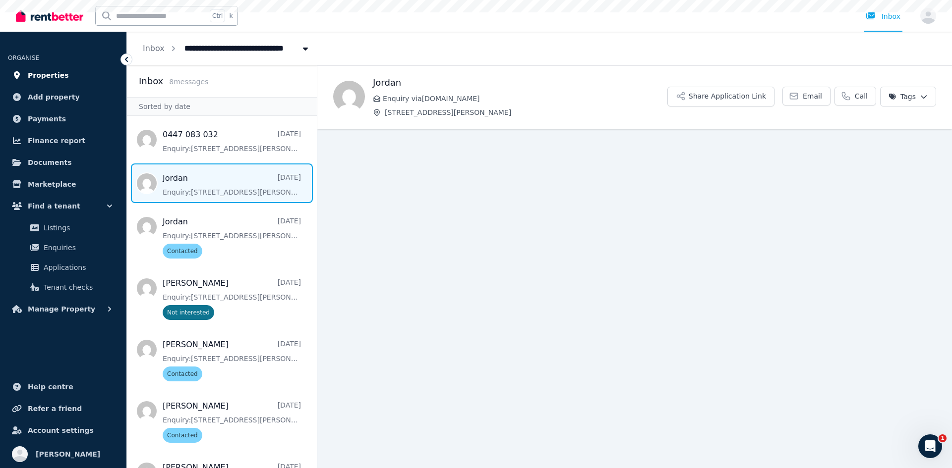 Image resolution: width=952 pixels, height=468 pixels. Describe the element at coordinates (51, 387) in the screenshot. I see `span: Help centre` at that location.